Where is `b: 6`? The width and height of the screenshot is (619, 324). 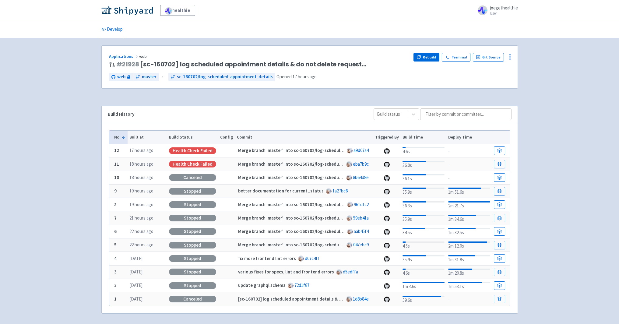
b: 6 is located at coordinates (115, 231).